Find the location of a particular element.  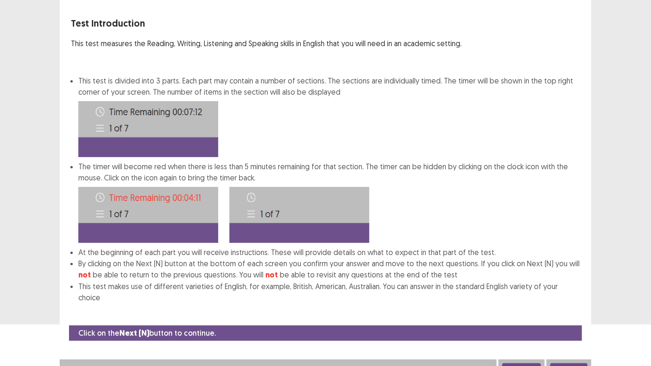

li: This test is divided into 3 parts. Each part may contain a number of sections. The sections are i... is located at coordinates (329, 116).